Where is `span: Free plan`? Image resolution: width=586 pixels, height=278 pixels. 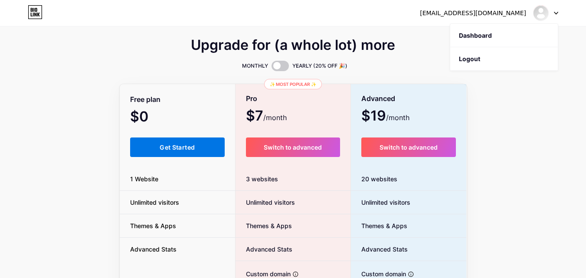 span: Free plan is located at coordinates (145, 99).